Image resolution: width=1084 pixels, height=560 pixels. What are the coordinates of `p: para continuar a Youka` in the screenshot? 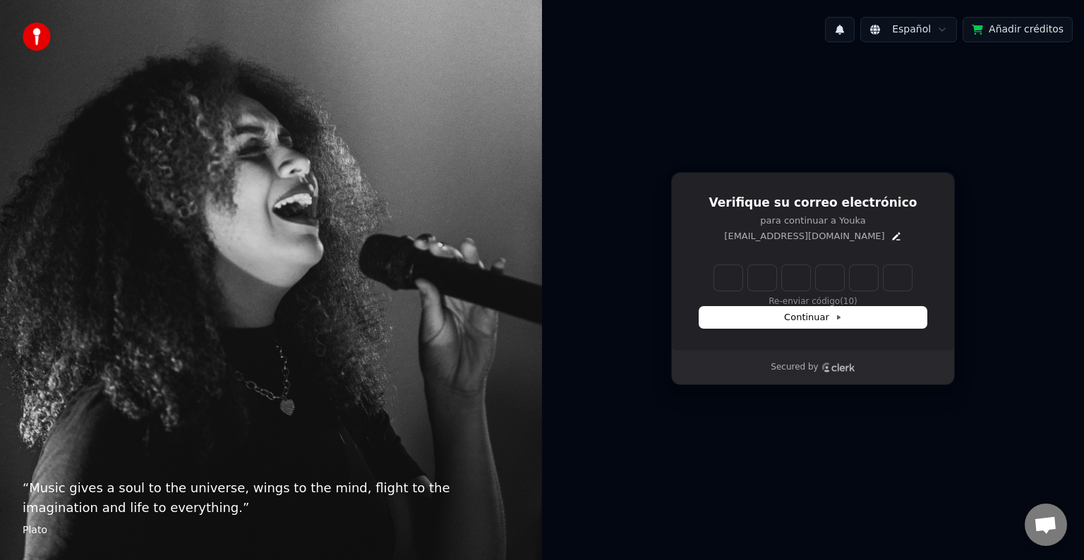 It's located at (813, 221).